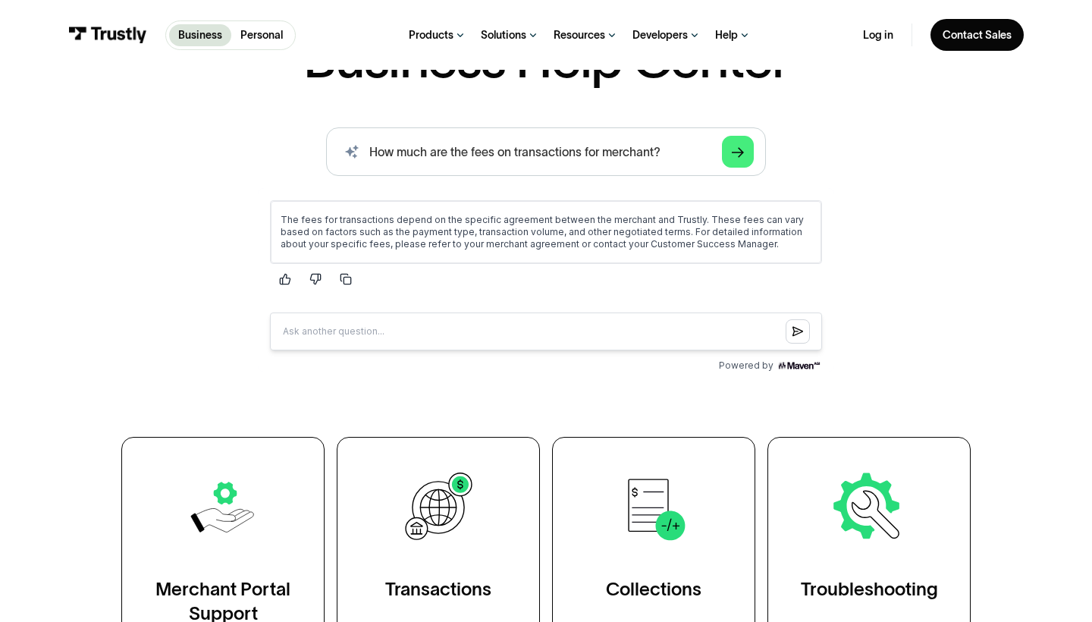 The width and height of the screenshot is (1092, 622). What do you see at coordinates (541, 177) in the screenshot?
I see `img: Maven AGI Logo` at bounding box center [541, 177].